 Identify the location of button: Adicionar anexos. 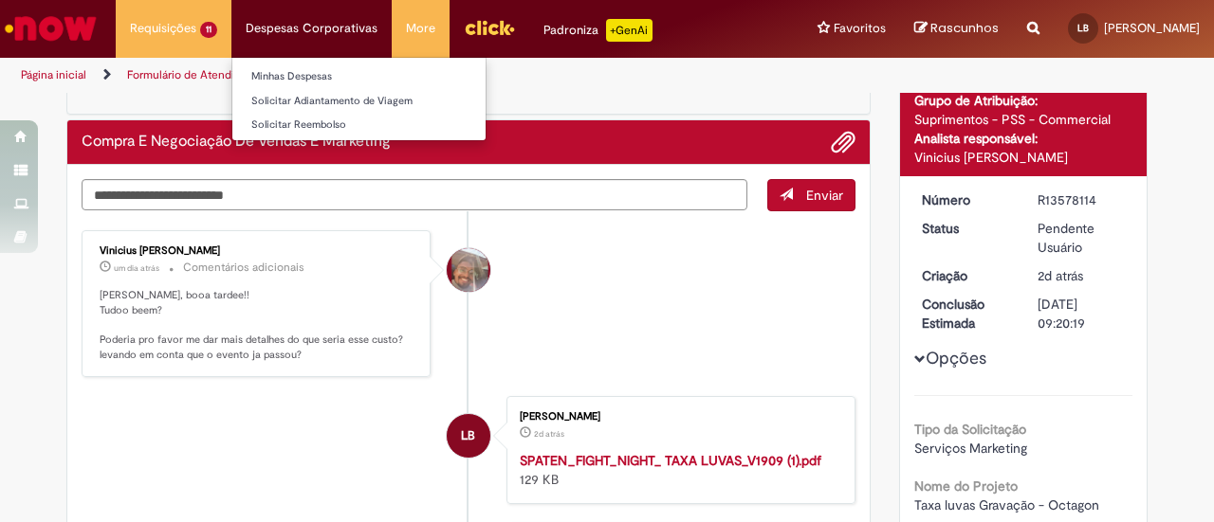
(843, 142).